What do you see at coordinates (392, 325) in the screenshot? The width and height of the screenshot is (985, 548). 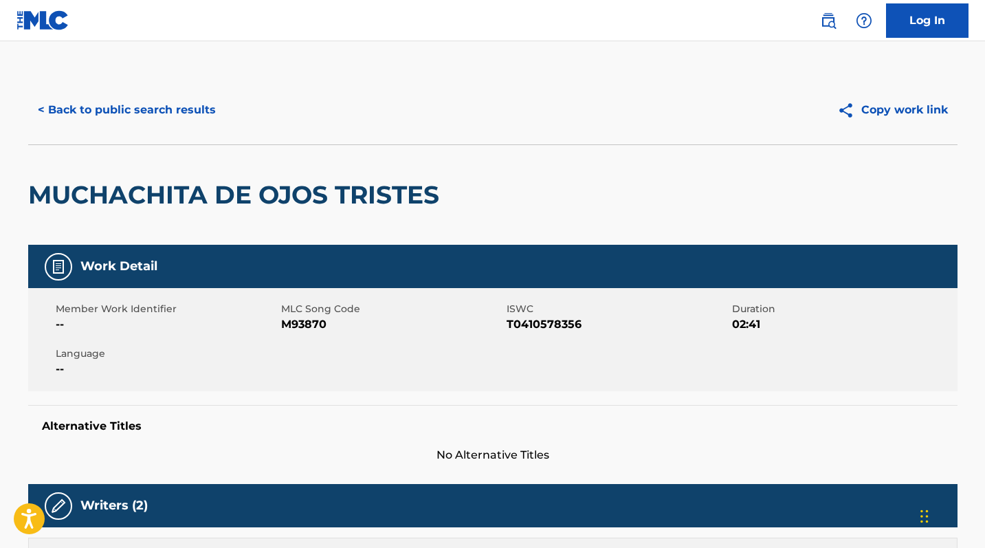 I see `span: M93870` at bounding box center [392, 325].